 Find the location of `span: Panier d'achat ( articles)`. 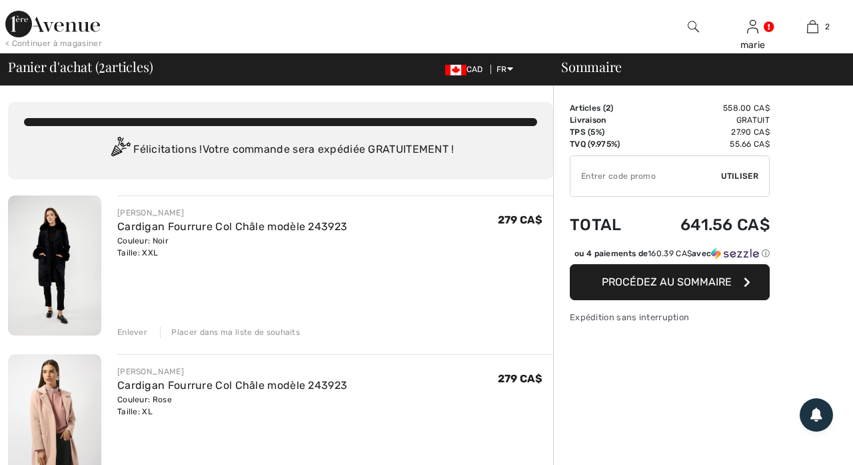

span: Panier d'achat ( articles) is located at coordinates (80, 67).